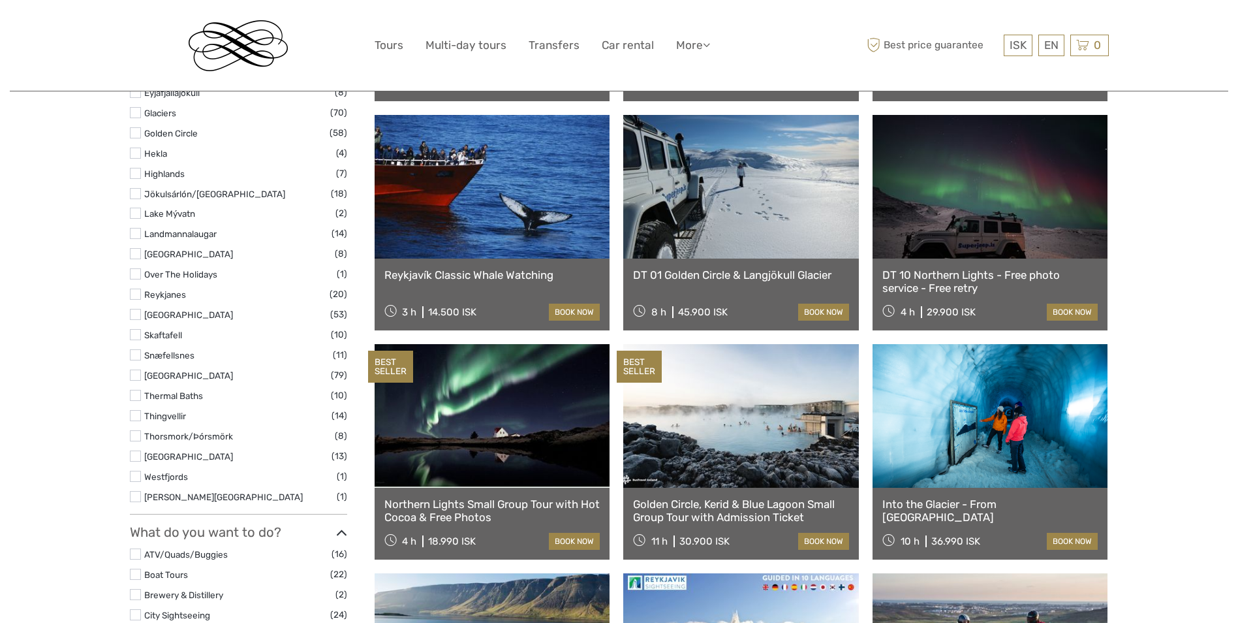 Image resolution: width=1238 pixels, height=623 pixels. Describe the element at coordinates (1018, 45) in the screenshot. I see `span: ISK` at that location.